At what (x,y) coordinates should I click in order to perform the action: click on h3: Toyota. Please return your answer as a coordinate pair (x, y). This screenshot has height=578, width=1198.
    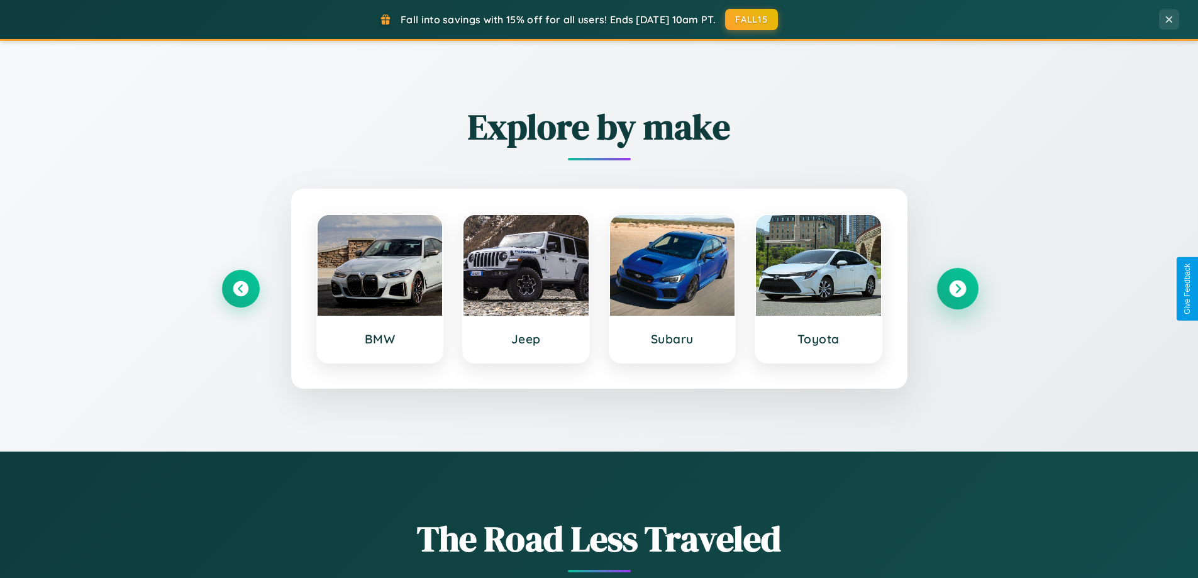
    Looking at the image, I should click on (818, 339).